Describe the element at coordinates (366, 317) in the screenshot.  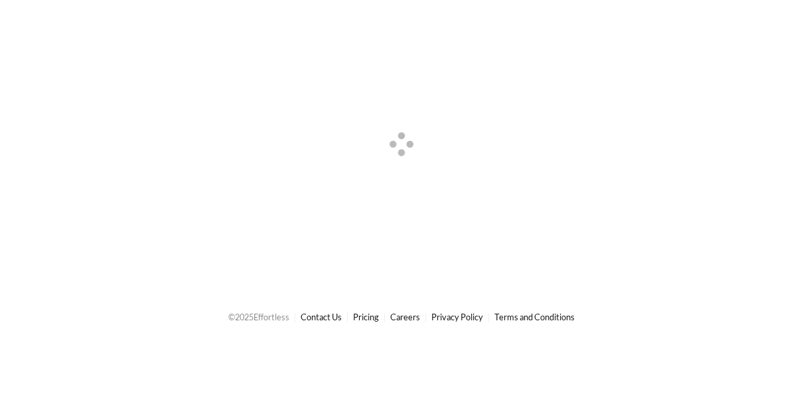
I see `a: Pricing` at that location.